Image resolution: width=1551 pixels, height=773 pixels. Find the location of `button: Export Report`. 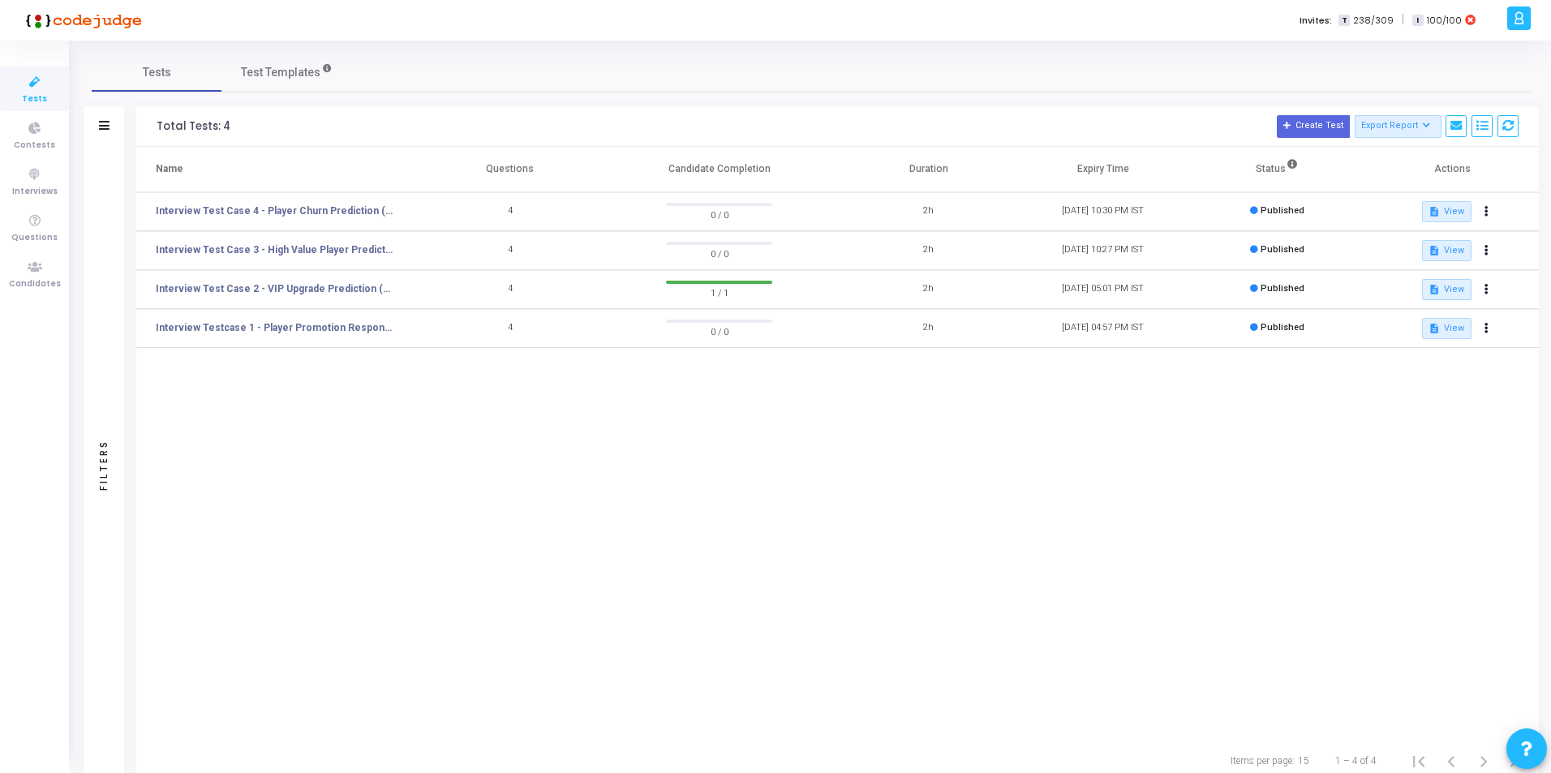

button: Export Report is located at coordinates (1398, 127).